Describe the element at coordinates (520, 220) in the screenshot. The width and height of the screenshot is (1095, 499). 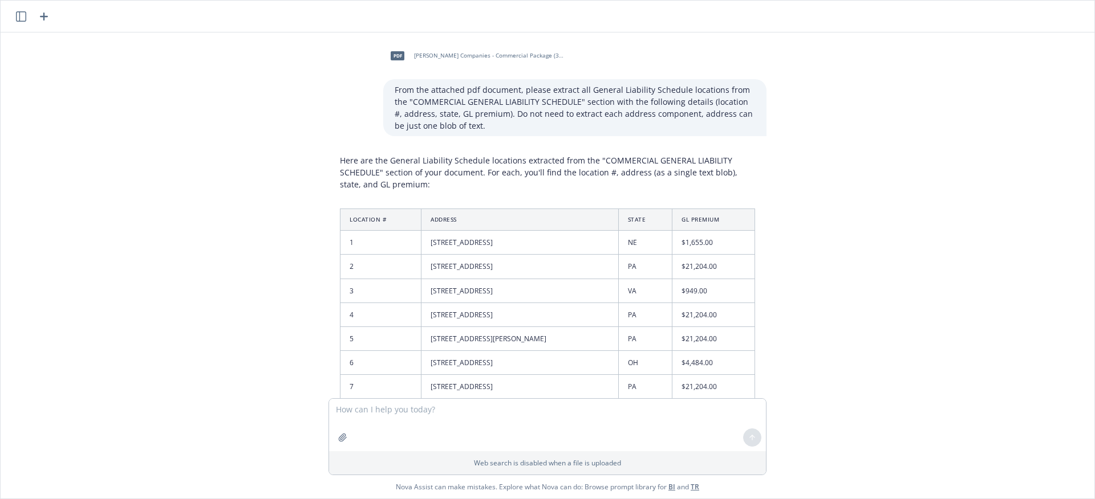
I see `th: Address` at that location.